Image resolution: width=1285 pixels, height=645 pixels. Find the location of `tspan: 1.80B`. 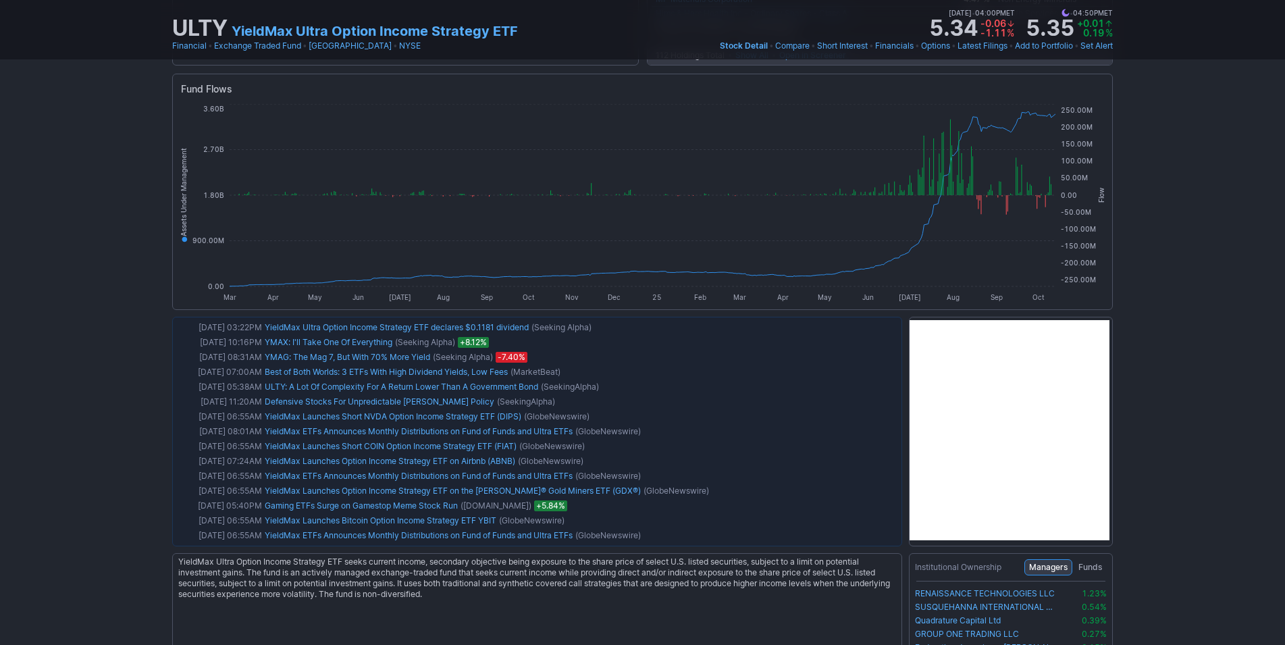

tspan: 1.80B is located at coordinates (213, 195).